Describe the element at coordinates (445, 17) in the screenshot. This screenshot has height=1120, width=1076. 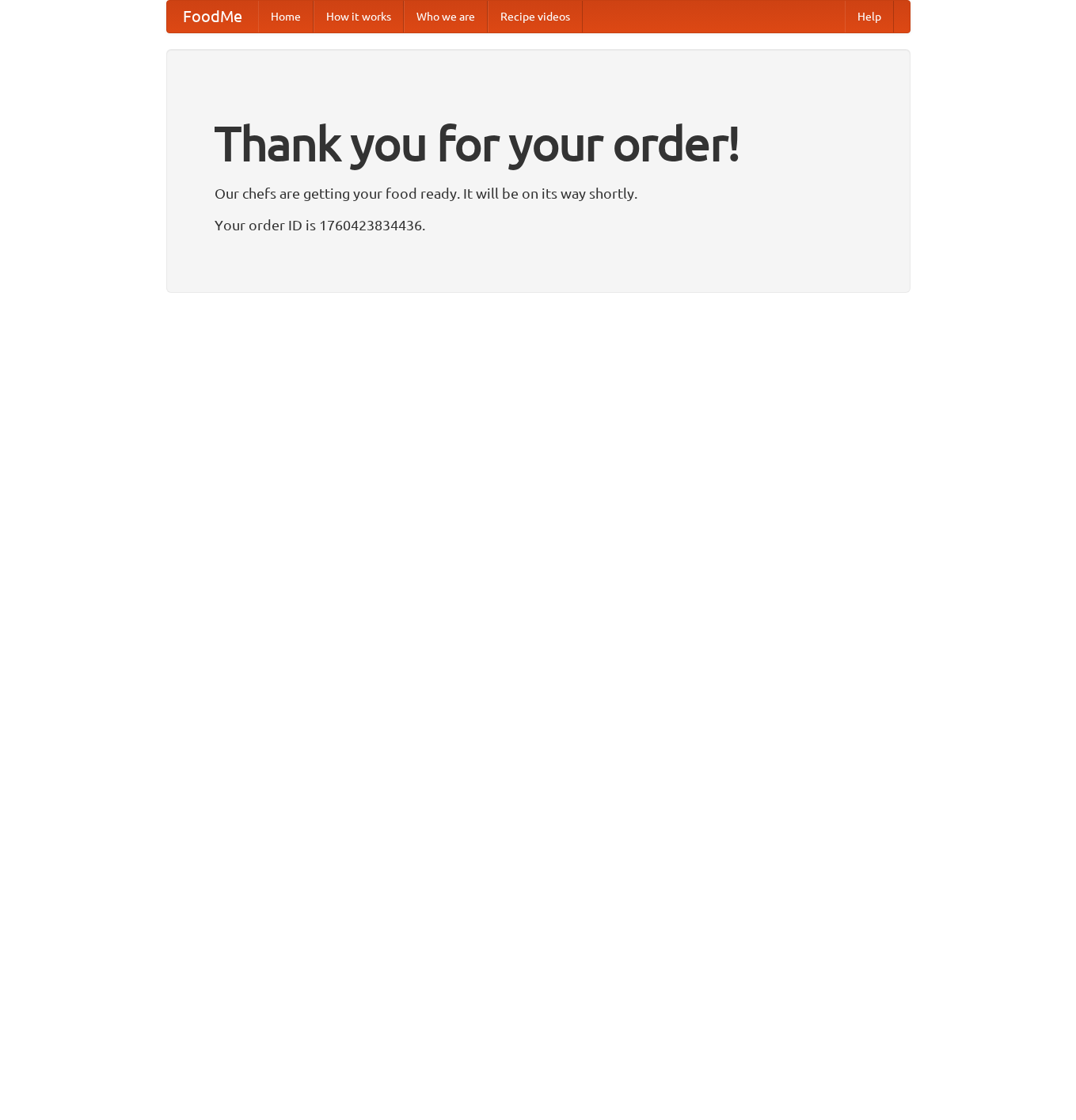
I see `a: Who we are` at that location.